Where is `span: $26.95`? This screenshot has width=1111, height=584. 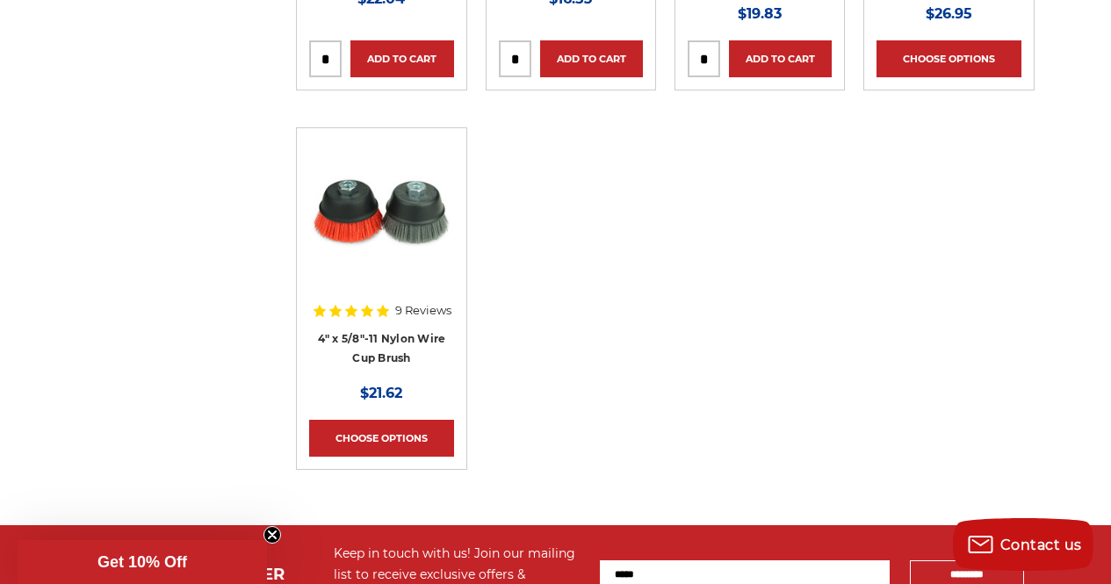
span: $26.95 is located at coordinates (948, 13).